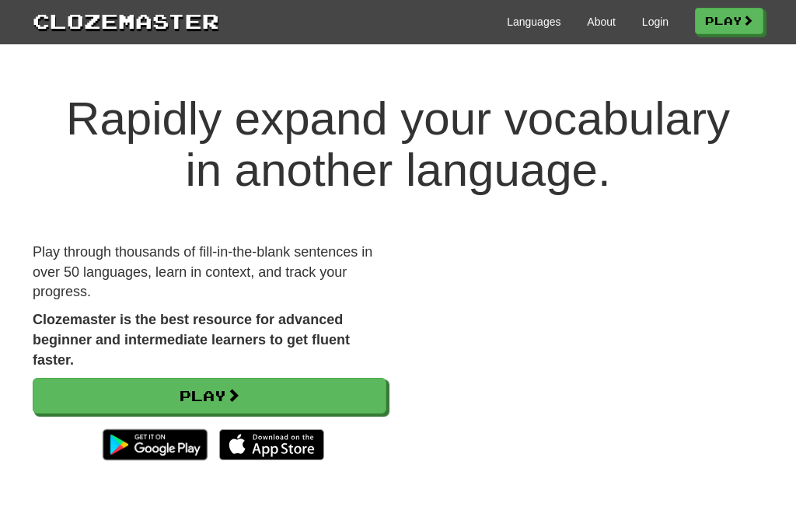  Describe the element at coordinates (656, 22) in the screenshot. I see `a: Login` at that location.